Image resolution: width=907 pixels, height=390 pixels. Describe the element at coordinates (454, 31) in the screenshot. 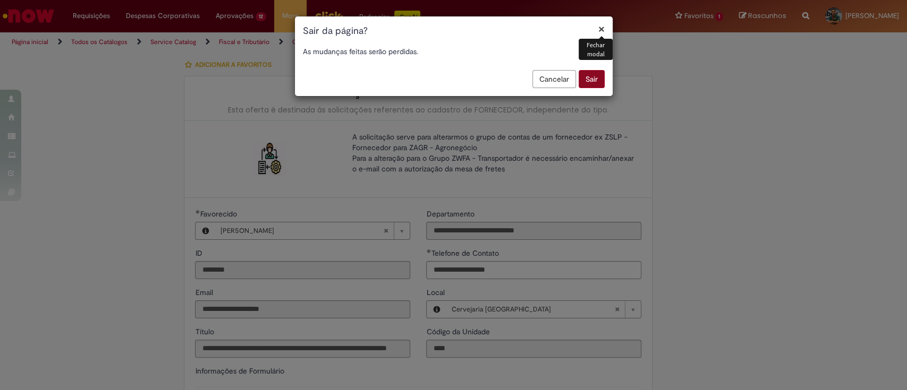

I see `h1: Sair da página?` at that location.